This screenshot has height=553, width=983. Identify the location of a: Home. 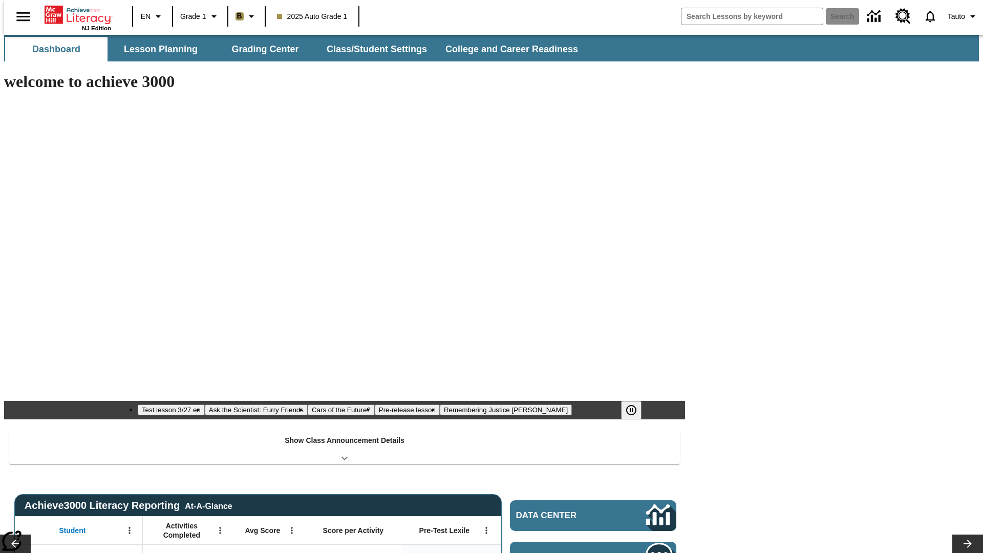
(78, 15).